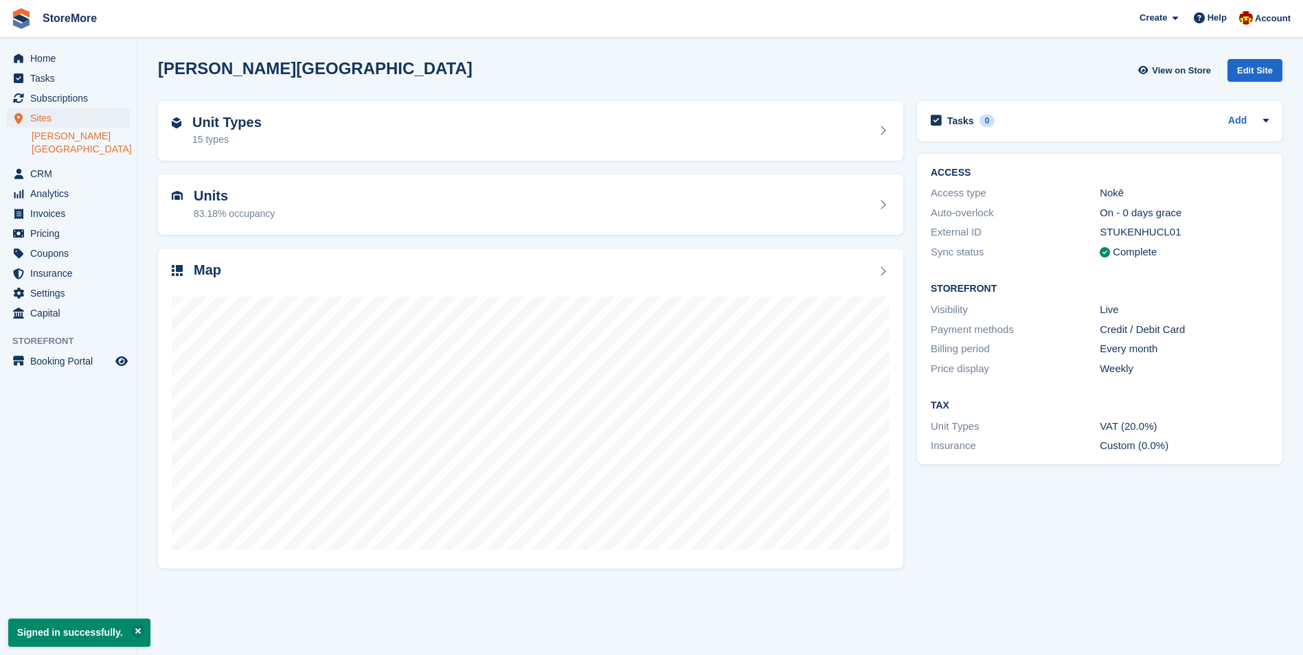 Image resolution: width=1303 pixels, height=655 pixels. I want to click on div: External ID, so click(1015, 232).